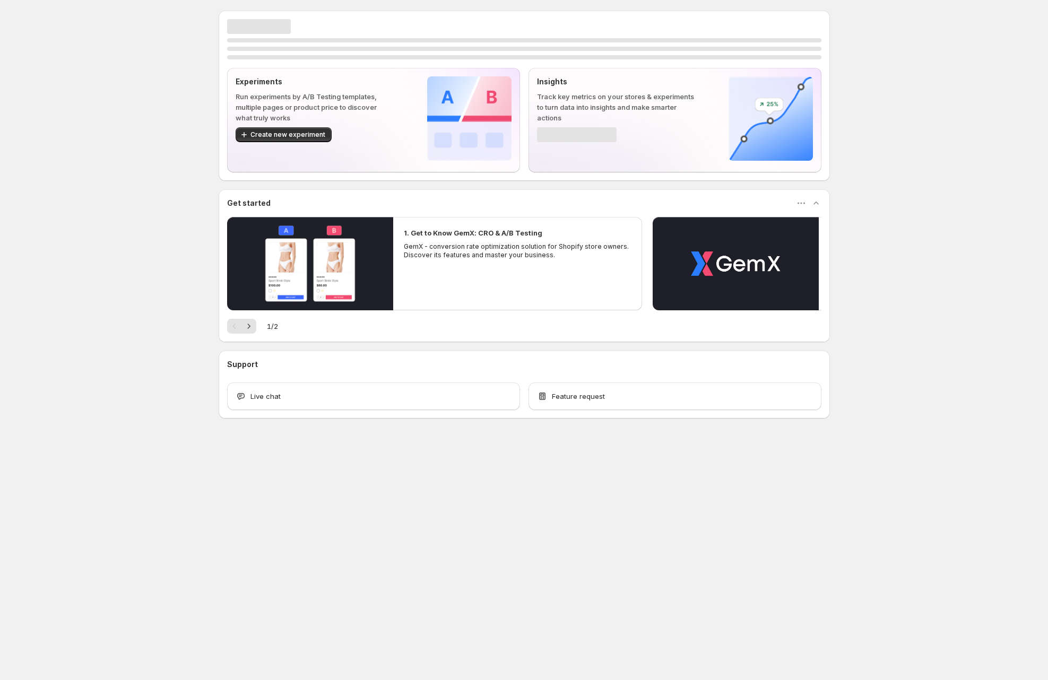 The image size is (1048, 680). What do you see at coordinates (314, 107) in the screenshot?
I see `p: Run experiments by A/B Testing templates, multiple pages or product price to discover what truly ...` at bounding box center [314, 107].